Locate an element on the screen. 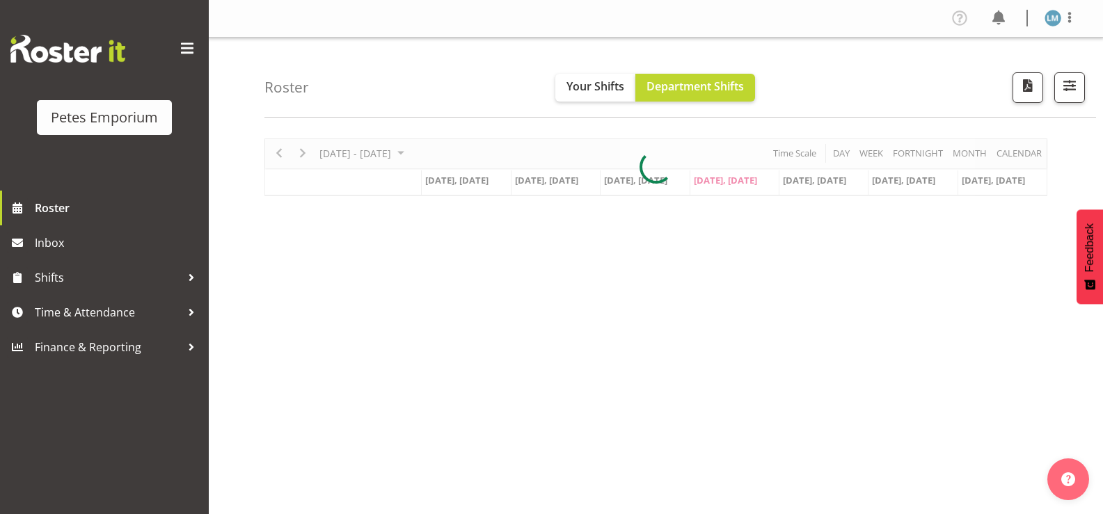 The width and height of the screenshot is (1103, 514). span: Shifts is located at coordinates (108, 278).